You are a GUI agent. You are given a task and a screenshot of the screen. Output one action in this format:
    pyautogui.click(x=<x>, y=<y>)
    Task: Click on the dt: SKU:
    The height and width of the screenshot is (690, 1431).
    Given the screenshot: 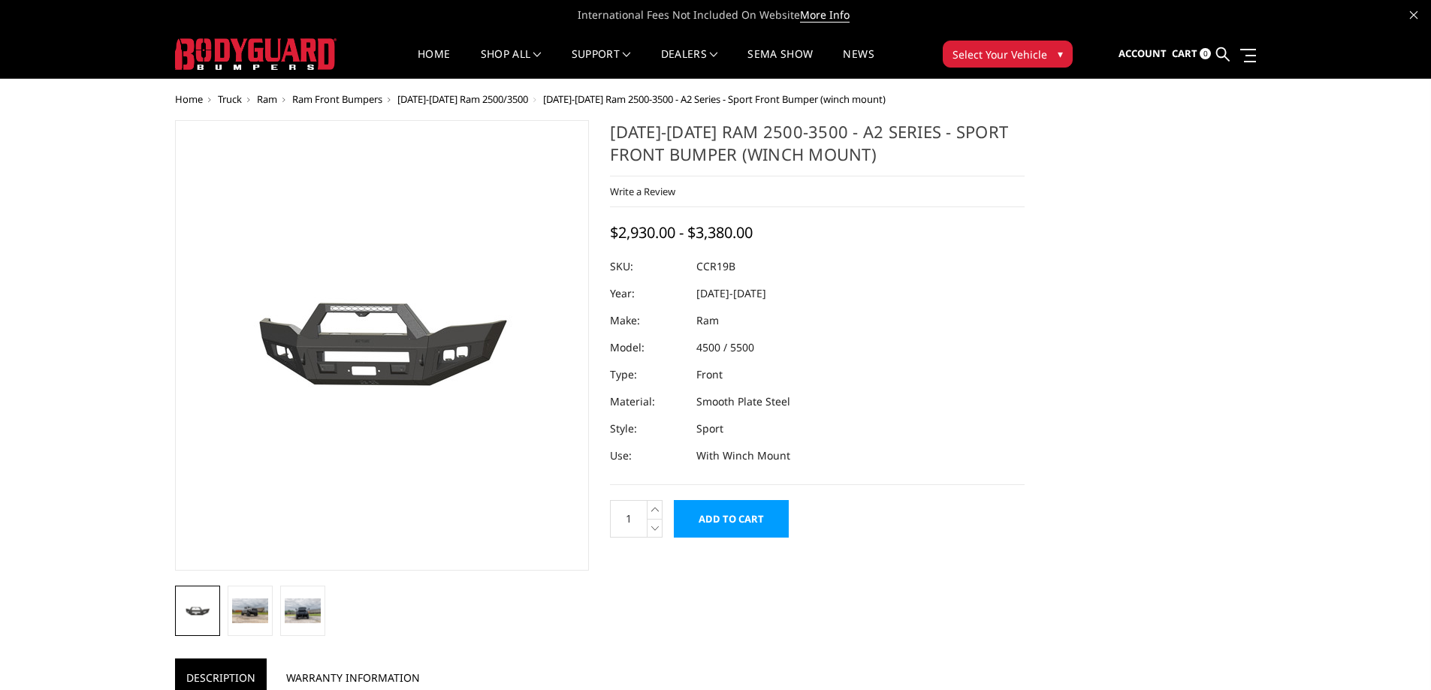 What is the action you would take?
    pyautogui.click(x=647, y=267)
    